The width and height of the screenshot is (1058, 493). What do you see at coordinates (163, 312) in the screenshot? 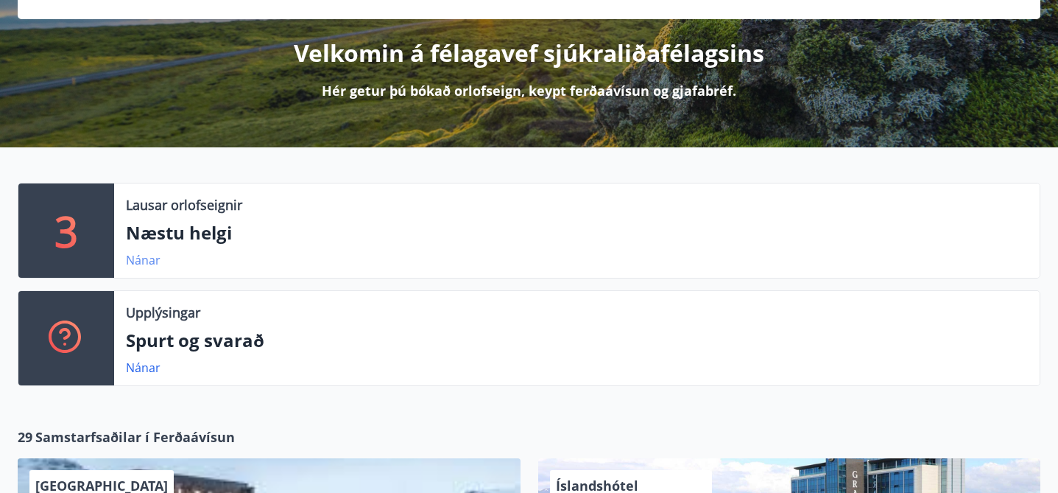
I see `p: Upplýsingar` at bounding box center [163, 312].